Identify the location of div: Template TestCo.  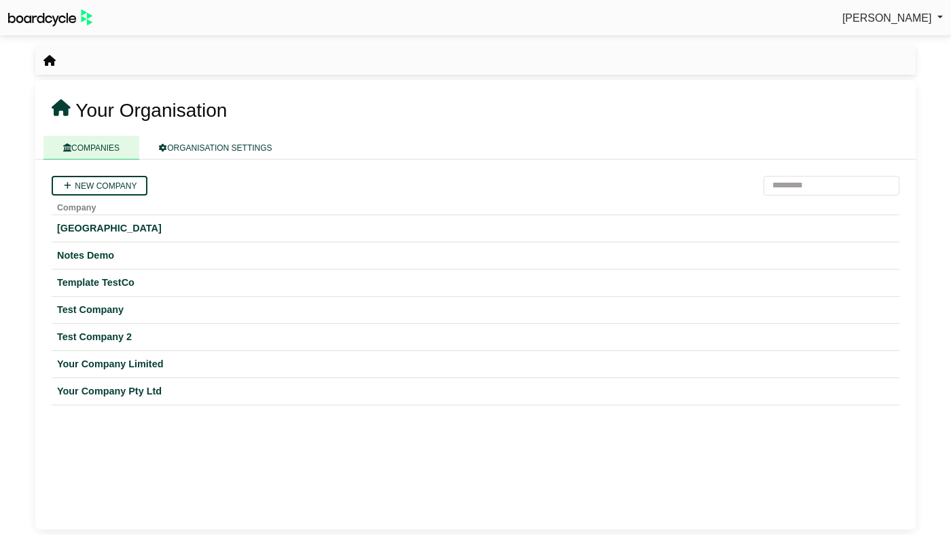
(476, 283).